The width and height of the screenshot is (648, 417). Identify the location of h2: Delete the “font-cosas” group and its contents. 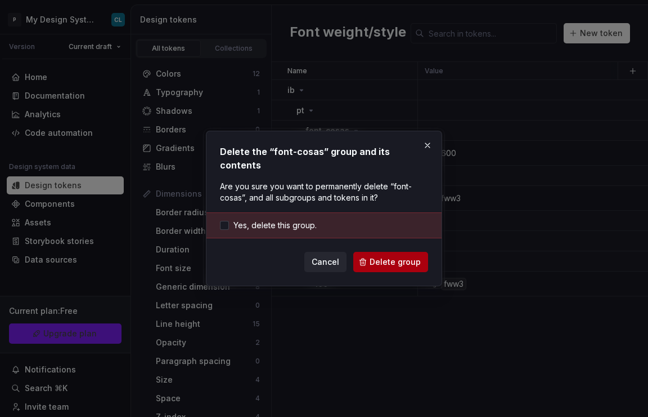
(324, 158).